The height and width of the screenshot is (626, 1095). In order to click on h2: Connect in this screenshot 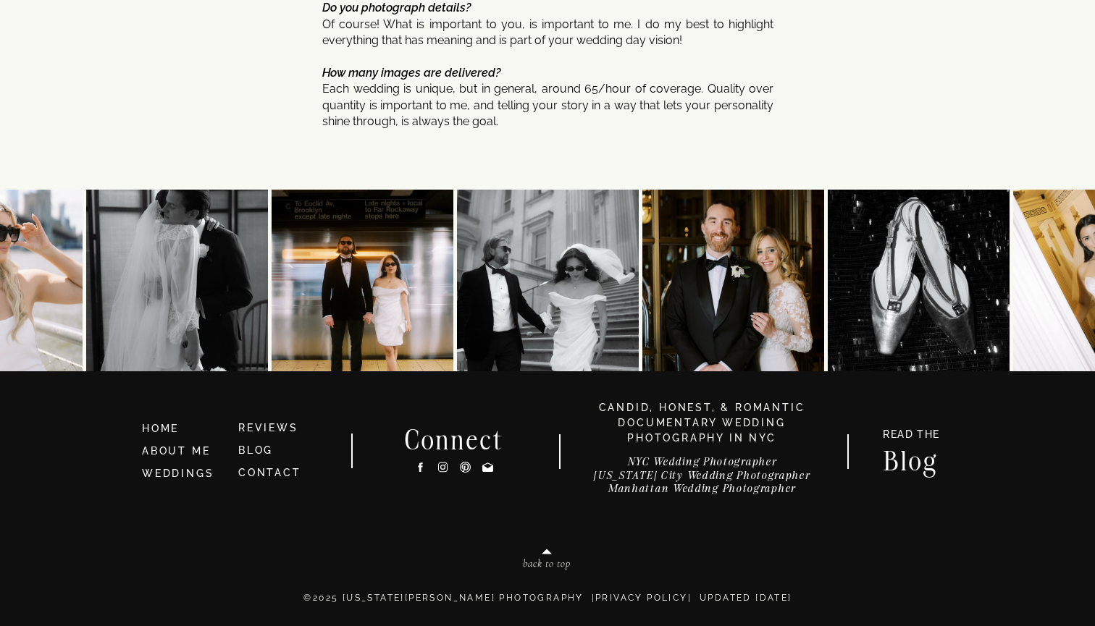, I will do `click(454, 439)`.